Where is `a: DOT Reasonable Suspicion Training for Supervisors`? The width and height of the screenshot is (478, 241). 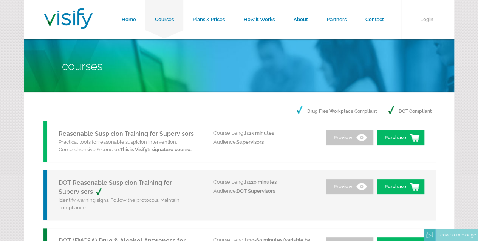
a: DOT Reasonable Suspicion Training for Supervisors is located at coordinates (115, 187).